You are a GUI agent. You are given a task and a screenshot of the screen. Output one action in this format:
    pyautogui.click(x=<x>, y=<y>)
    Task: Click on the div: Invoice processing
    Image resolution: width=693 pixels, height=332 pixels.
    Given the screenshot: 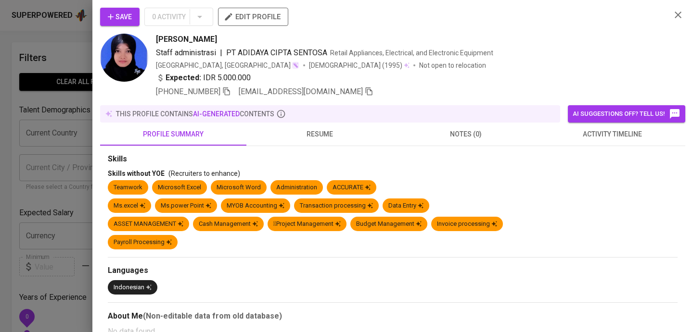 What is the action you would take?
    pyautogui.click(x=467, y=224)
    